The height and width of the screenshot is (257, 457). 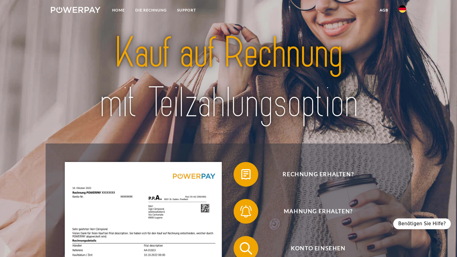 What do you see at coordinates (319, 174) in the screenshot?
I see `span: Rechnung erhalten?` at bounding box center [319, 174].